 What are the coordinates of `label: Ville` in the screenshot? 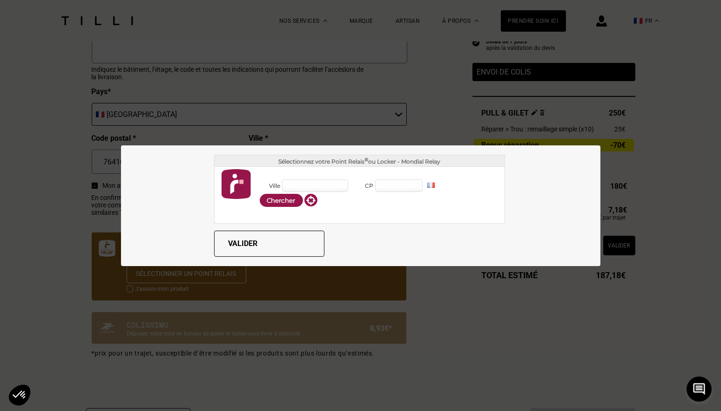 It's located at (270, 185).